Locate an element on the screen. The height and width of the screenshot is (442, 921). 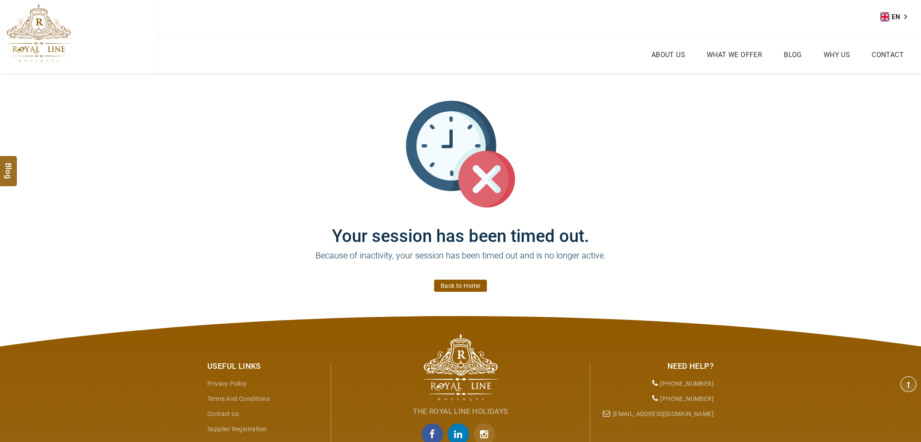
a: Blog is located at coordinates (793, 55).